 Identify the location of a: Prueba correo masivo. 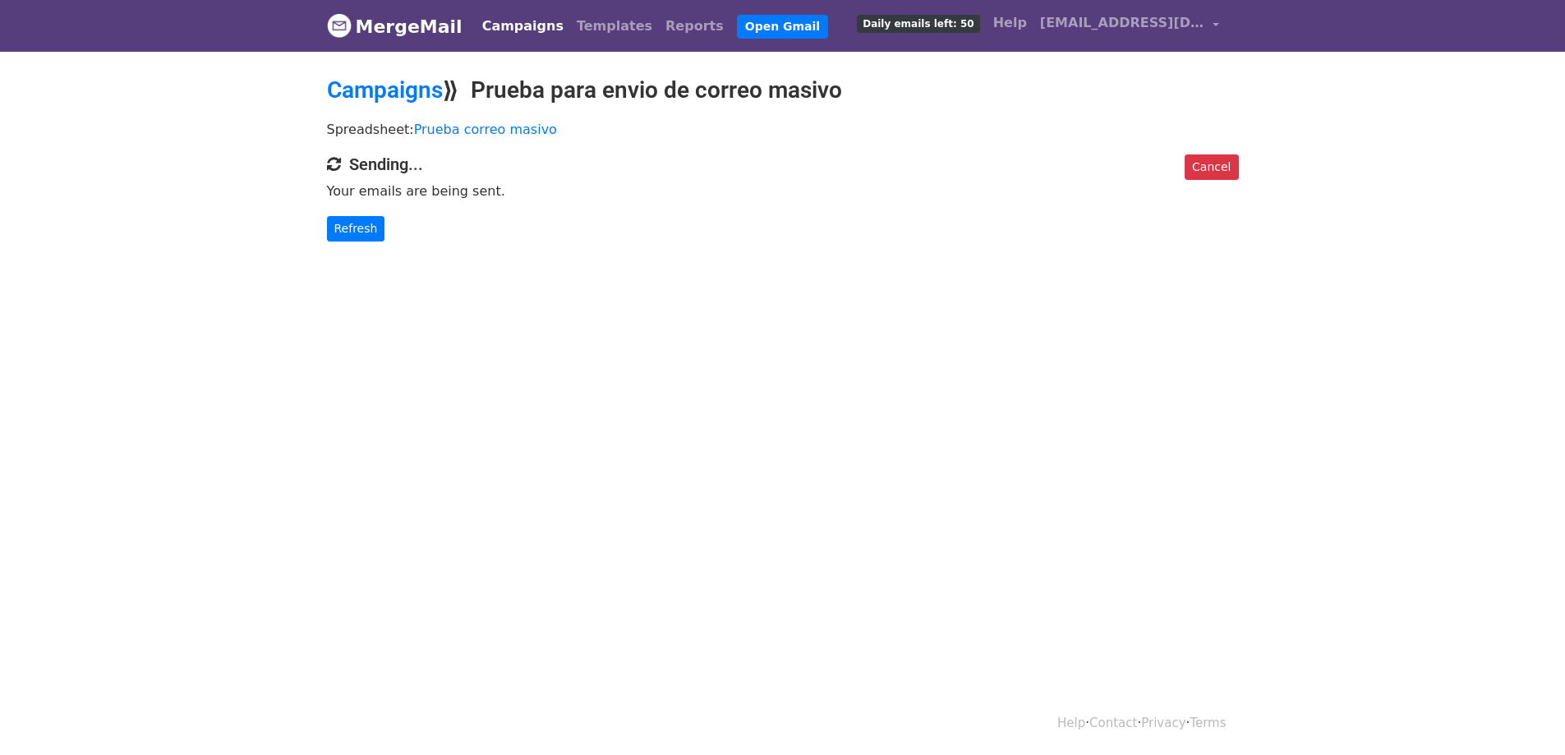
(486, 129).